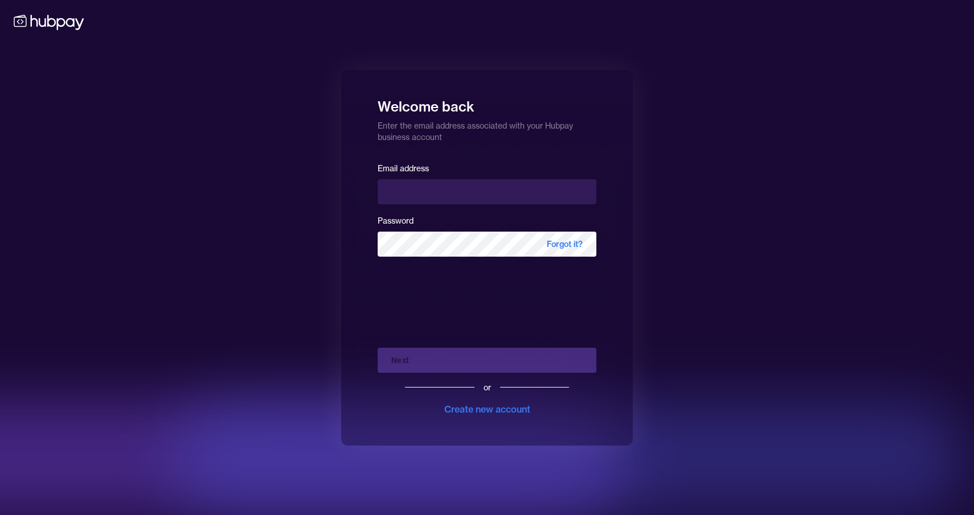 The width and height of the screenshot is (974, 515). What do you see at coordinates (487, 409) in the screenshot?
I see `div: Create new account` at bounding box center [487, 409].